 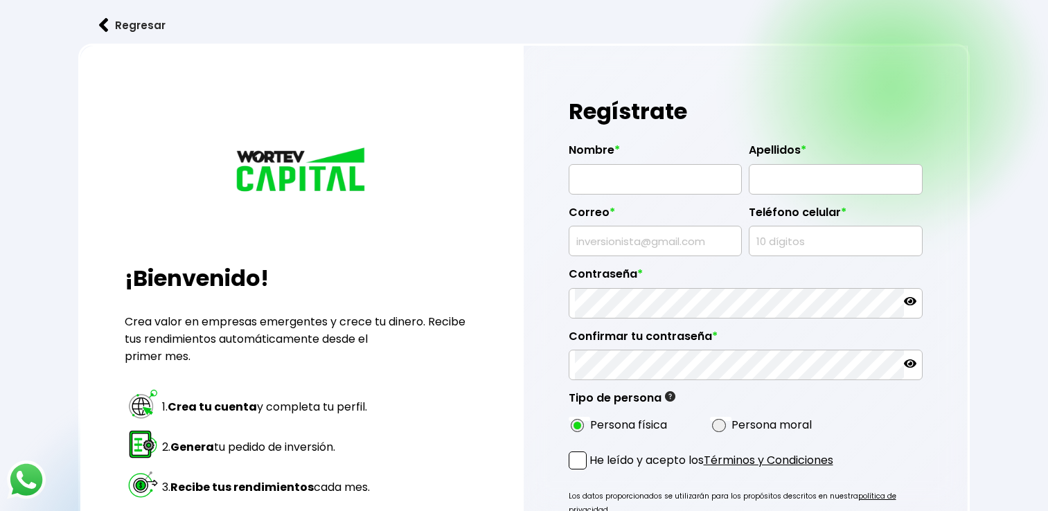 I want to click on img: paso 2, so click(x=143, y=444).